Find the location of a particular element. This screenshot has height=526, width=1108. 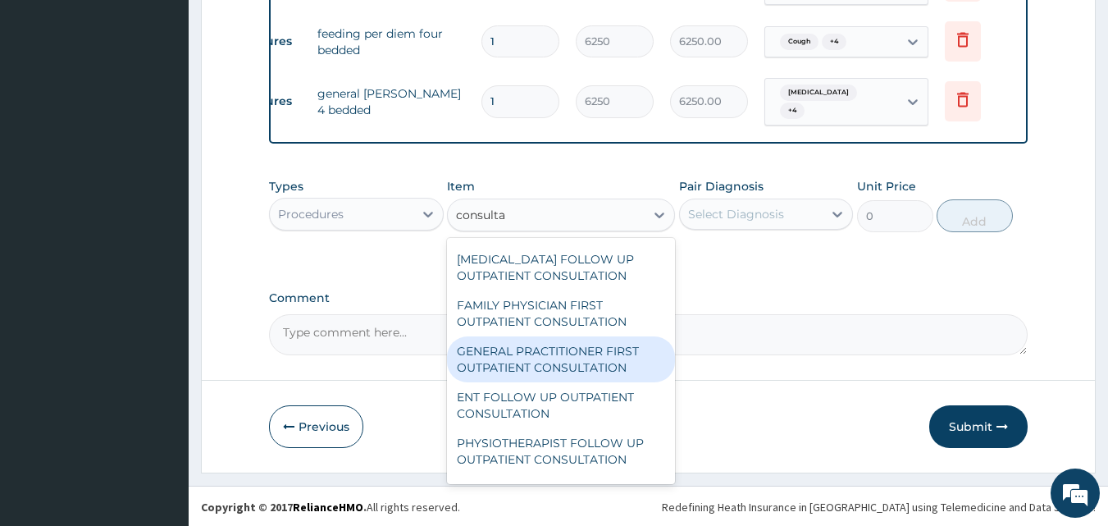

button: Previous is located at coordinates (316, 427).